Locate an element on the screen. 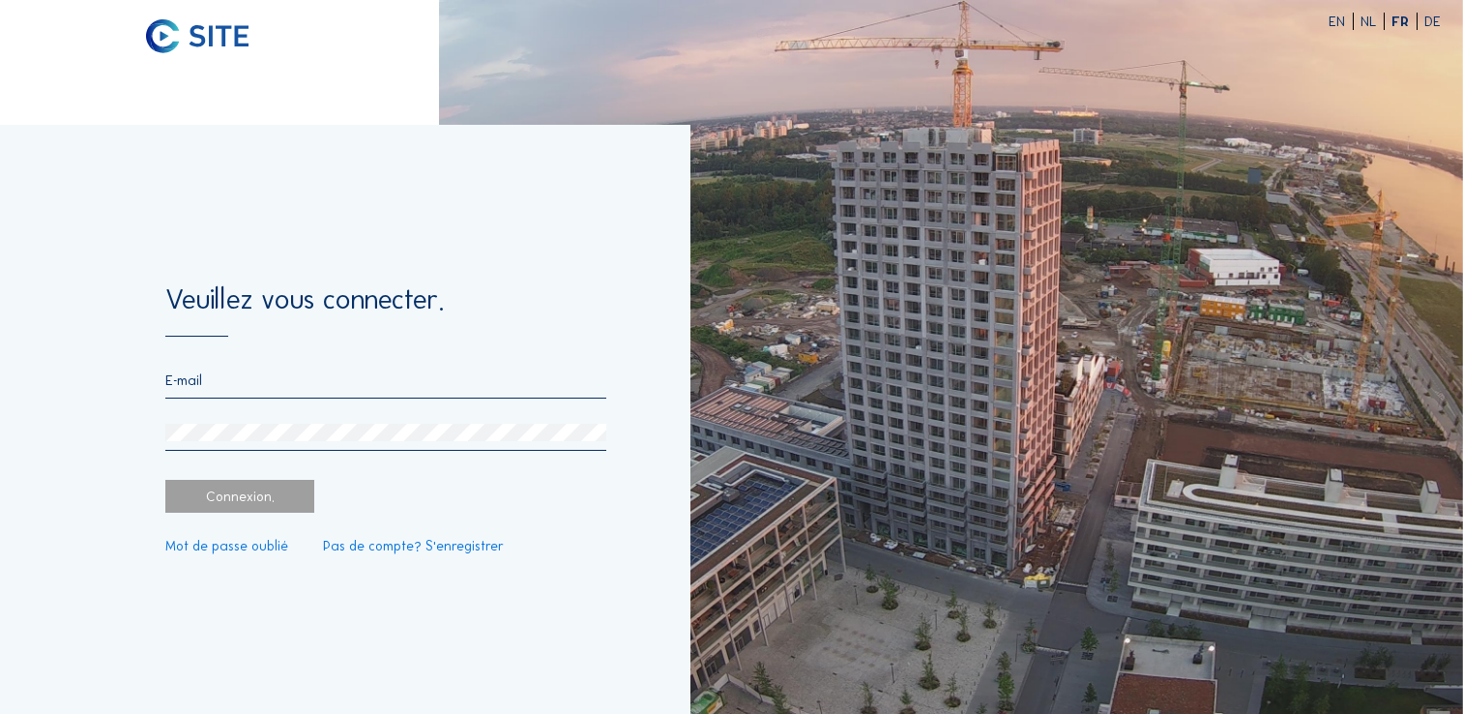  a: Pas de compte? S'enregistrer is located at coordinates (413, 546).